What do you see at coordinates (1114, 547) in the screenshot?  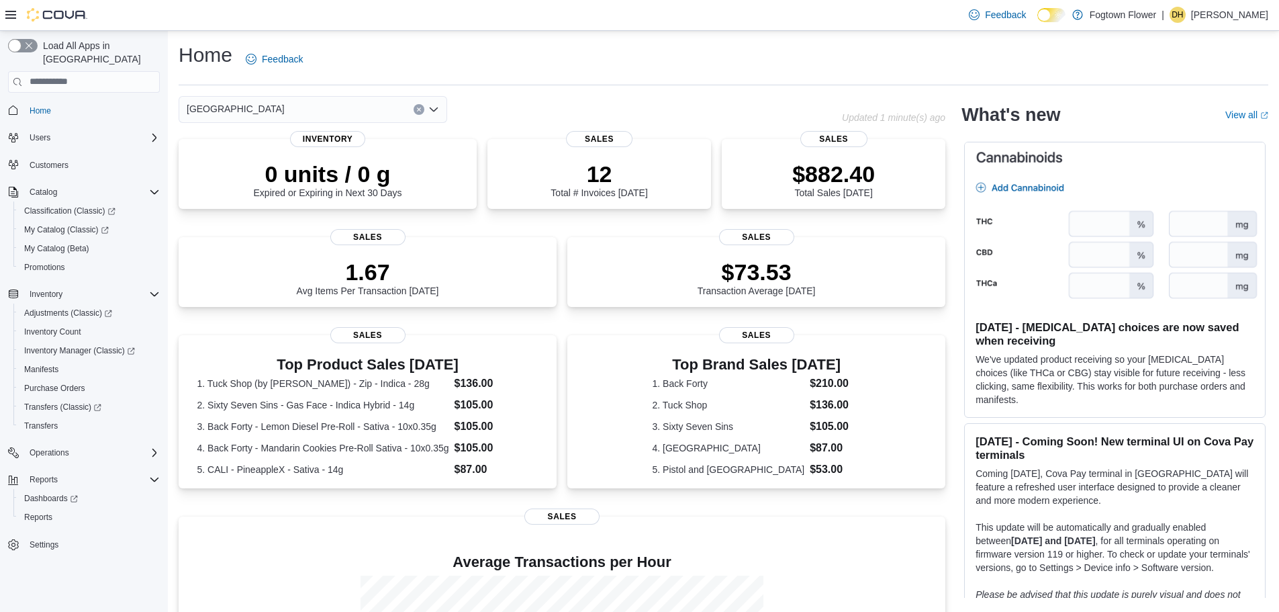 I see `p: This update will be automatically and gradually enabled between , for all terminals operating on ...` at bounding box center [1114, 547].